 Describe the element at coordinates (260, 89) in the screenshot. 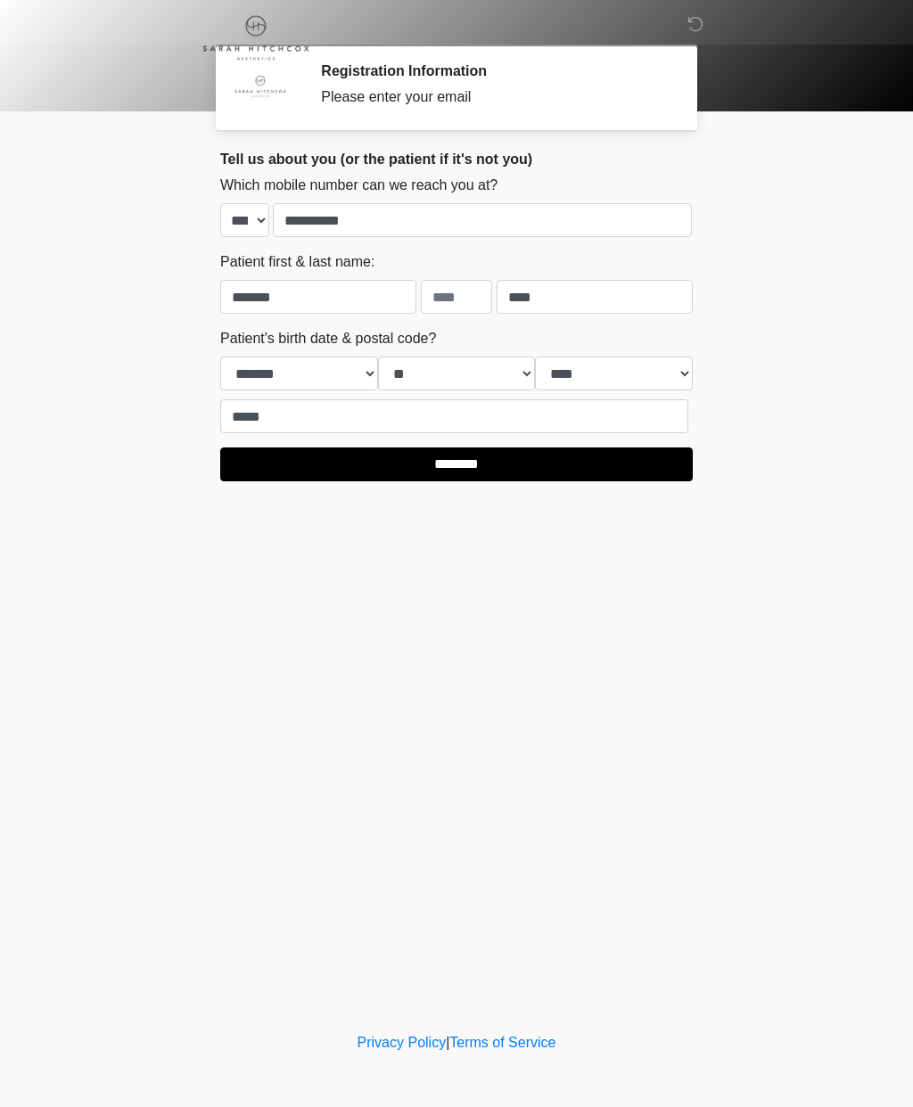

I see `img: Agent Avatar` at that location.